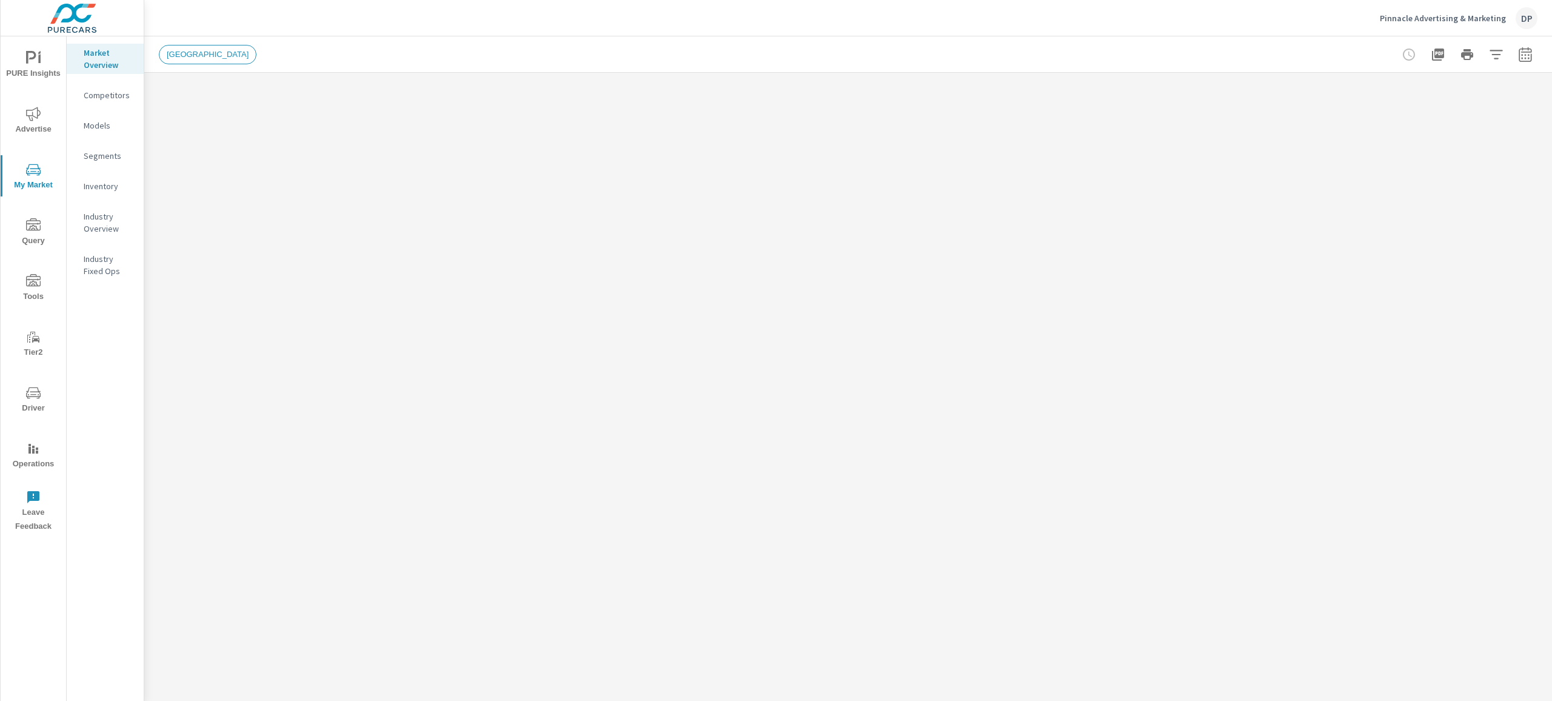 This screenshot has height=701, width=1552. What do you see at coordinates (109, 59) in the screenshot?
I see `p: Market Overview` at bounding box center [109, 59].